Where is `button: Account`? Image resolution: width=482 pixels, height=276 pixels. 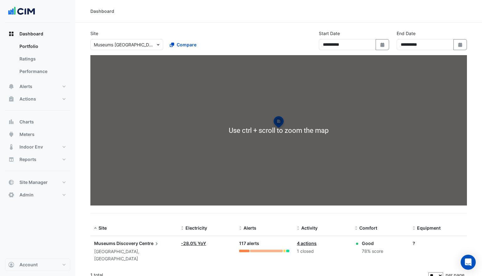
button: Account is located at coordinates (38, 265).